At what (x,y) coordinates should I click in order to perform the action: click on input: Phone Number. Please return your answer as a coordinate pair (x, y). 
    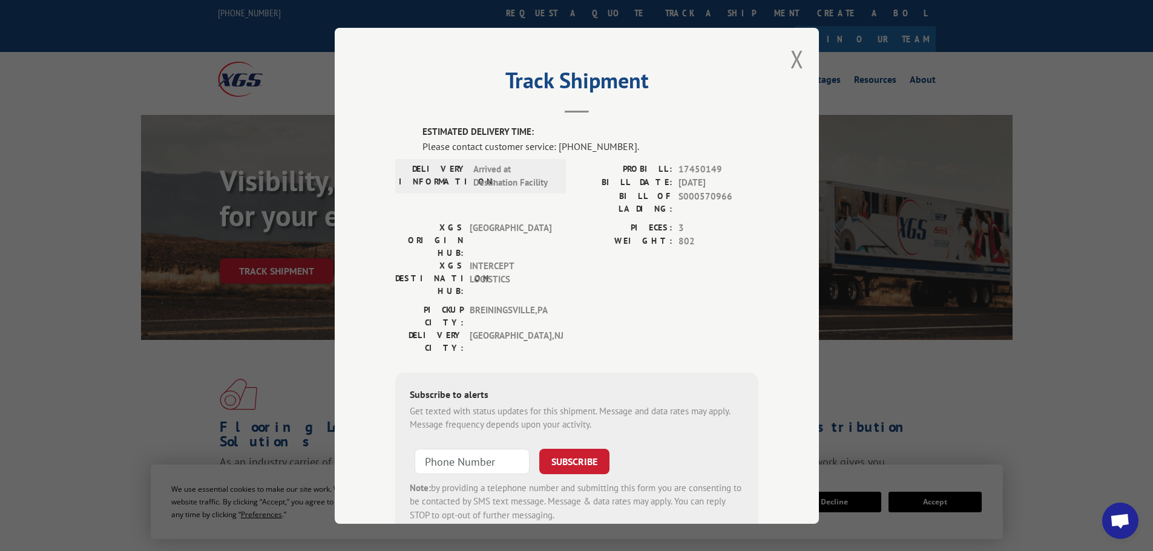
    Looking at the image, I should click on (472, 461).